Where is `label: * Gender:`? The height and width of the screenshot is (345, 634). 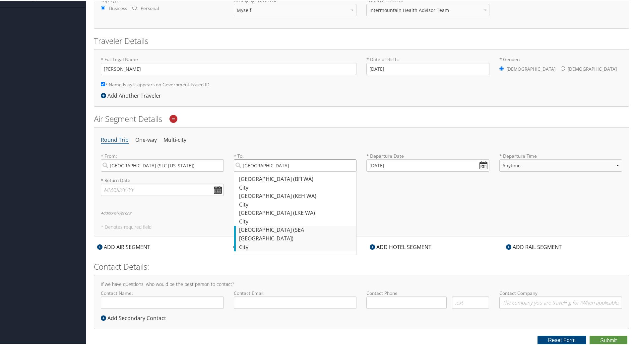
label: * Gender: is located at coordinates (561, 65).